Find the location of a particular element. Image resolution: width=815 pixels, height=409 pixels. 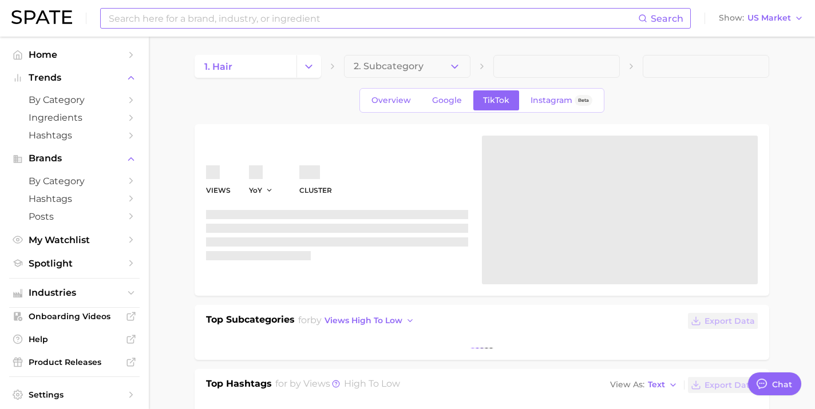

a: Product Releases is located at coordinates (74, 362).